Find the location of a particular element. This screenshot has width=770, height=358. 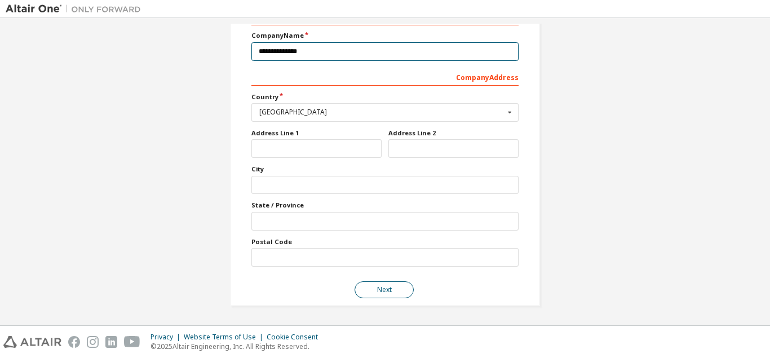

img: altair_logo.svg is located at coordinates (32, 342).